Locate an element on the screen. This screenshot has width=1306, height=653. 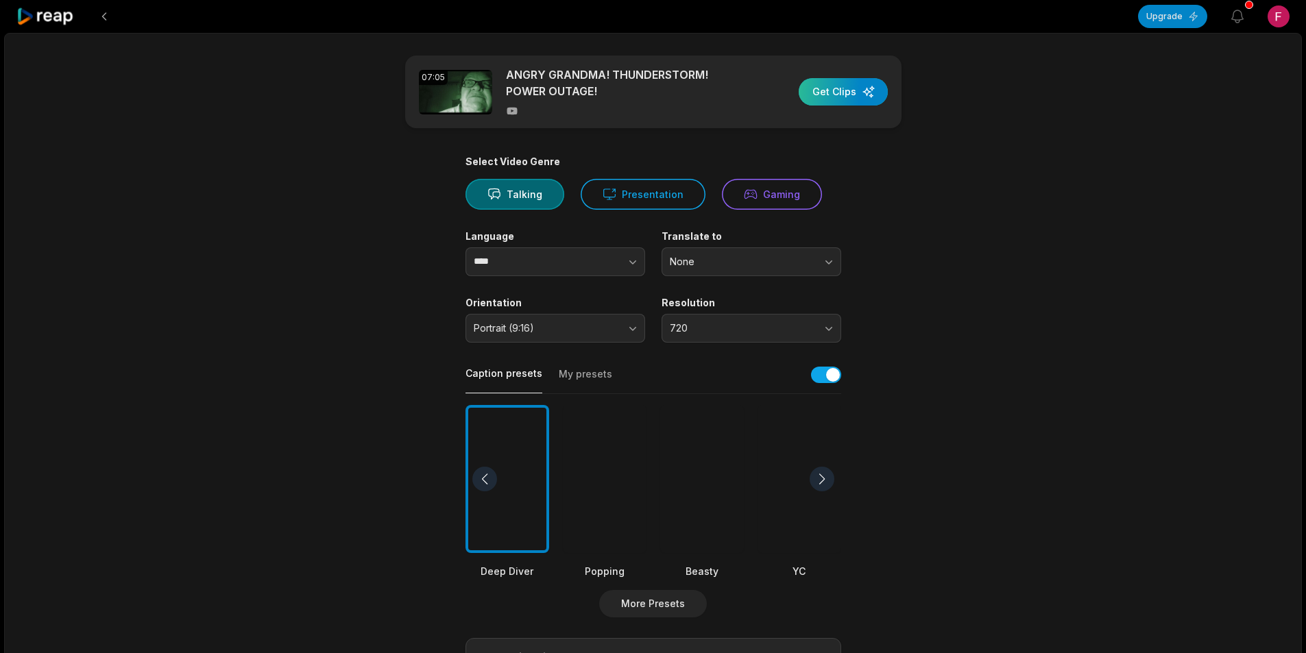
button: Portrait (9:16) is located at coordinates (555, 328).